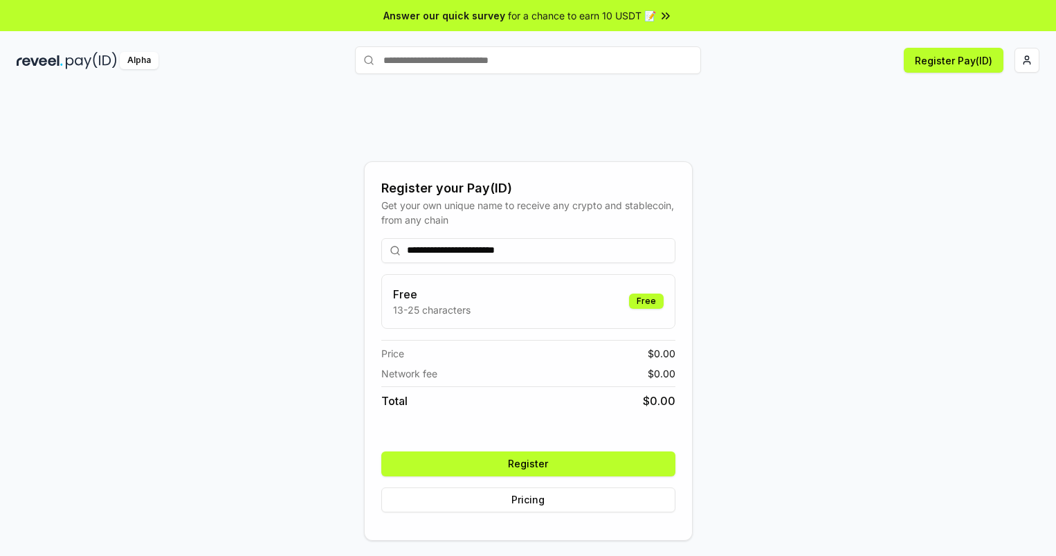  I want to click on span: for a chance to earn 10 USDT 📝, so click(582, 15).